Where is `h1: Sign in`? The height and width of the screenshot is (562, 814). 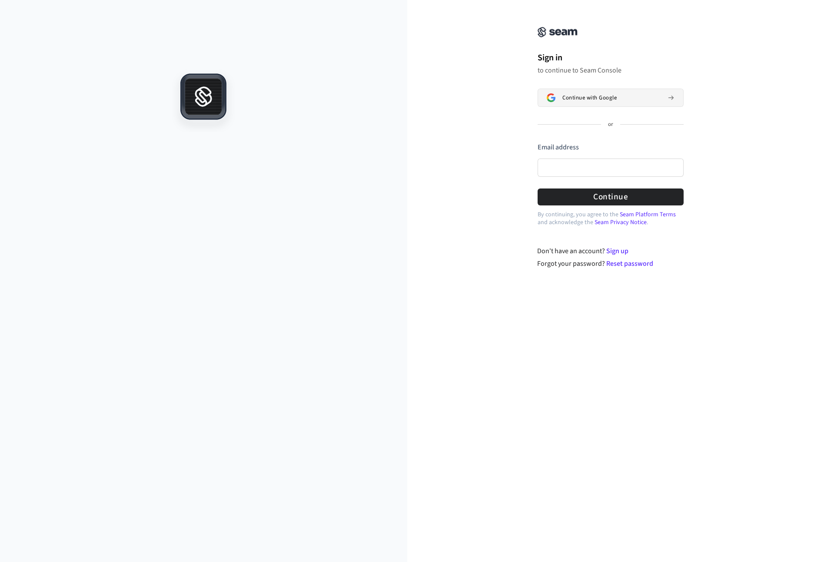 h1: Sign in is located at coordinates (610, 58).